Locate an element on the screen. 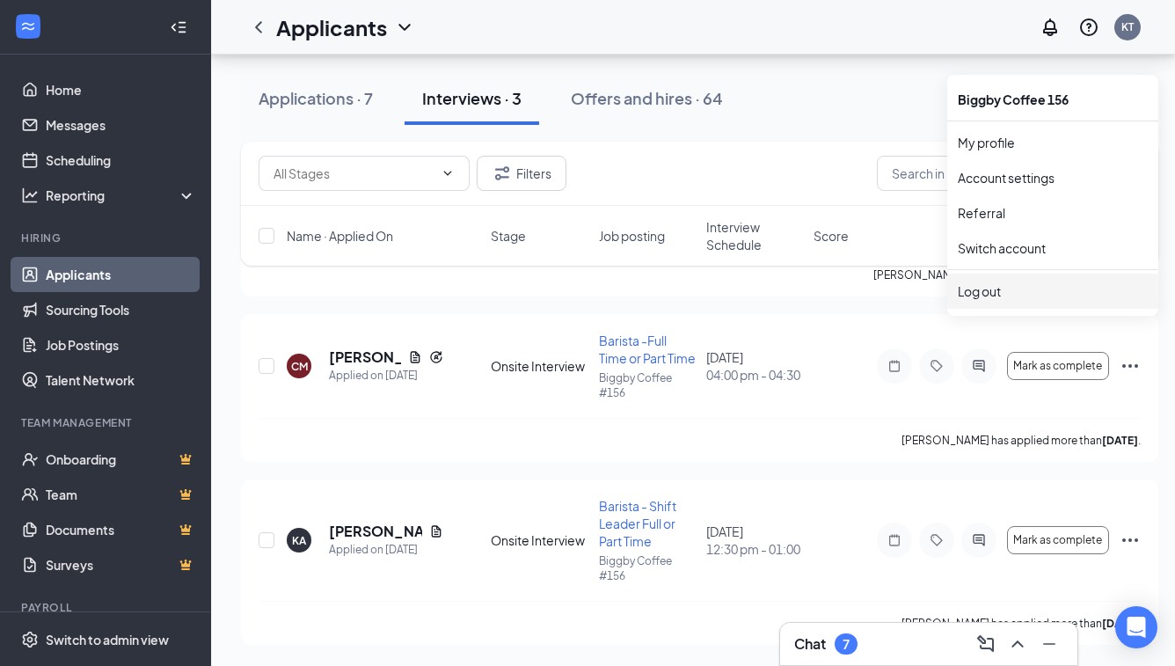  div: Reporting is located at coordinates (121, 195).